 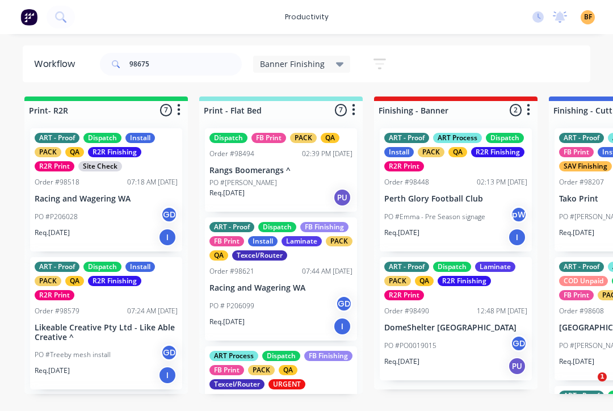 What do you see at coordinates (106, 199) in the screenshot?
I see `p: Racing and Wagering WA` at bounding box center [106, 199].